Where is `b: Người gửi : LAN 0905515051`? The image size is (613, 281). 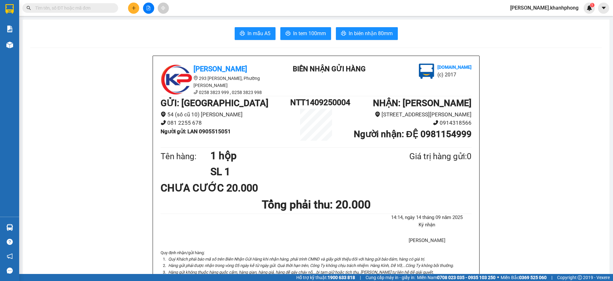 b: Người gửi : LAN 0905515051 is located at coordinates (196, 131).